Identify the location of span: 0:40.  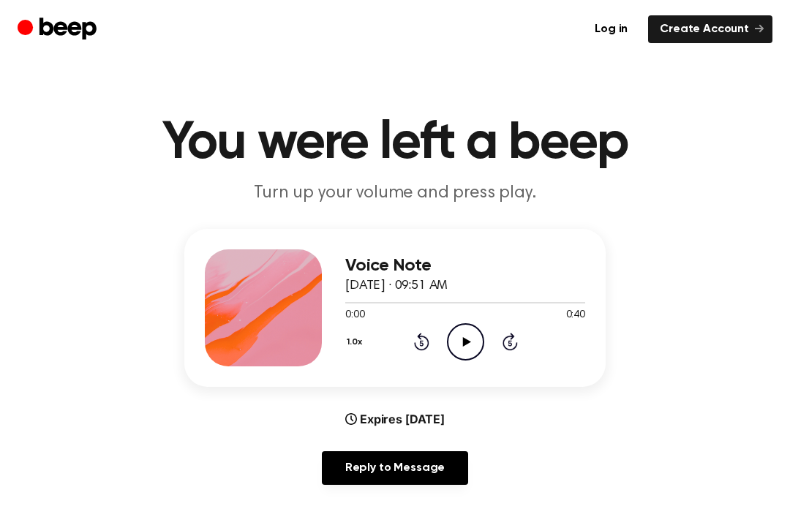
(575, 315).